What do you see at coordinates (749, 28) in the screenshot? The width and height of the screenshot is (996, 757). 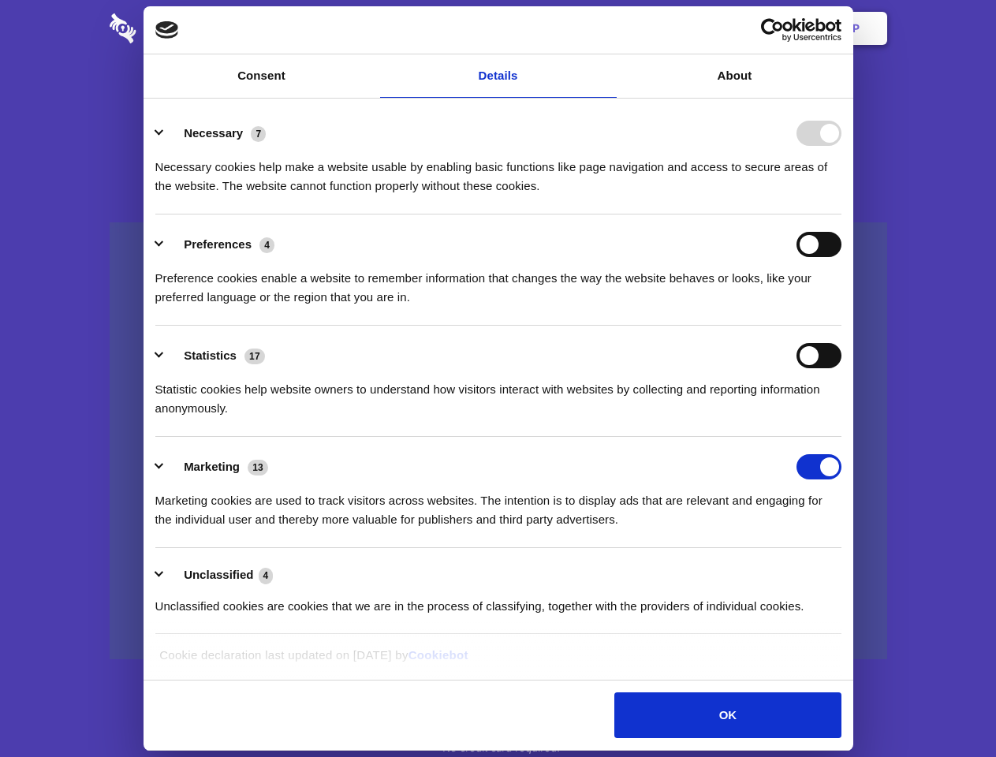 I see `a: Login` at bounding box center [749, 28].